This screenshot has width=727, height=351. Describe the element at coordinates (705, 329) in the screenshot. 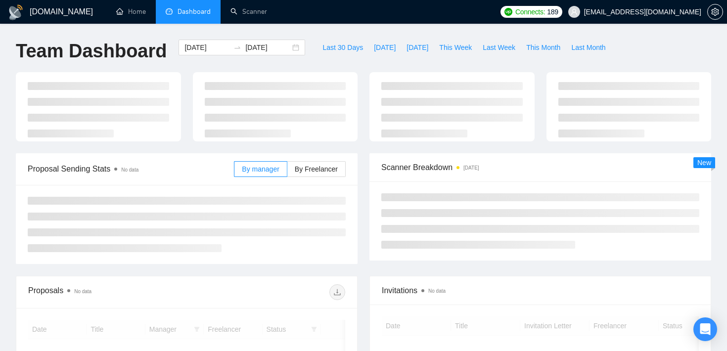

I see `div: Open Intercom Messenger` at that location.